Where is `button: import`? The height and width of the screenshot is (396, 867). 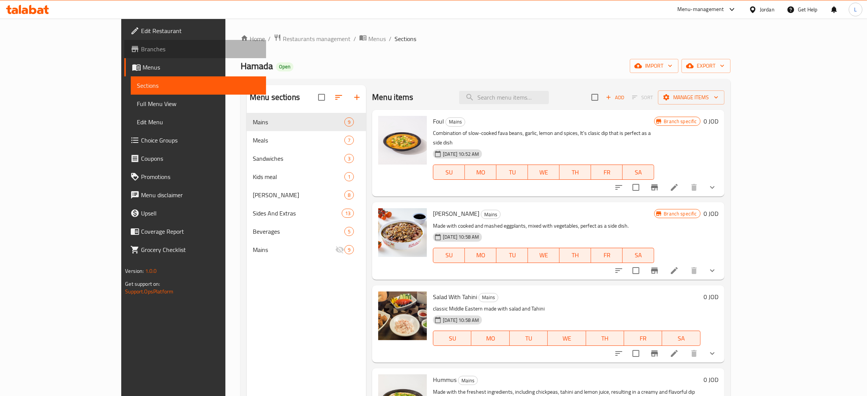 button: import is located at coordinates (654, 66).